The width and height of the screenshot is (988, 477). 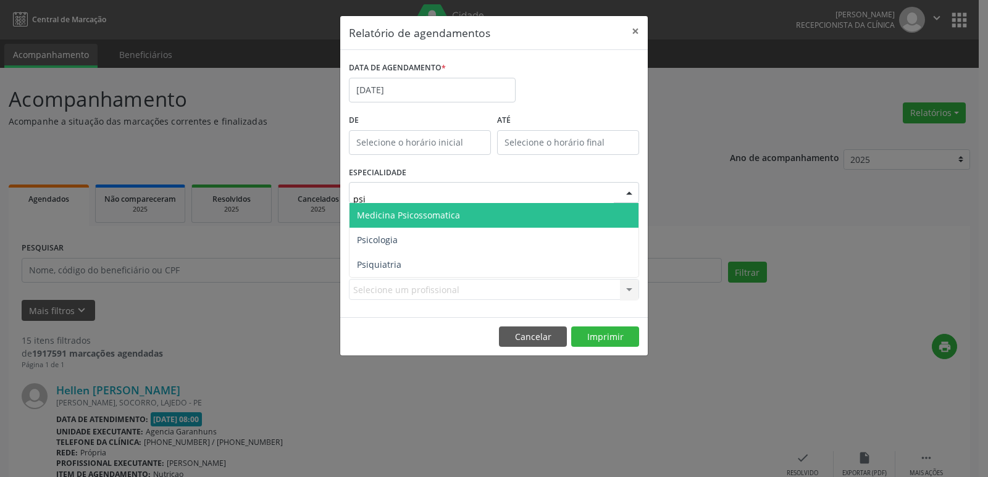 What do you see at coordinates (377, 173) in the screenshot?
I see `label: ESPECIALIDADE` at bounding box center [377, 173].